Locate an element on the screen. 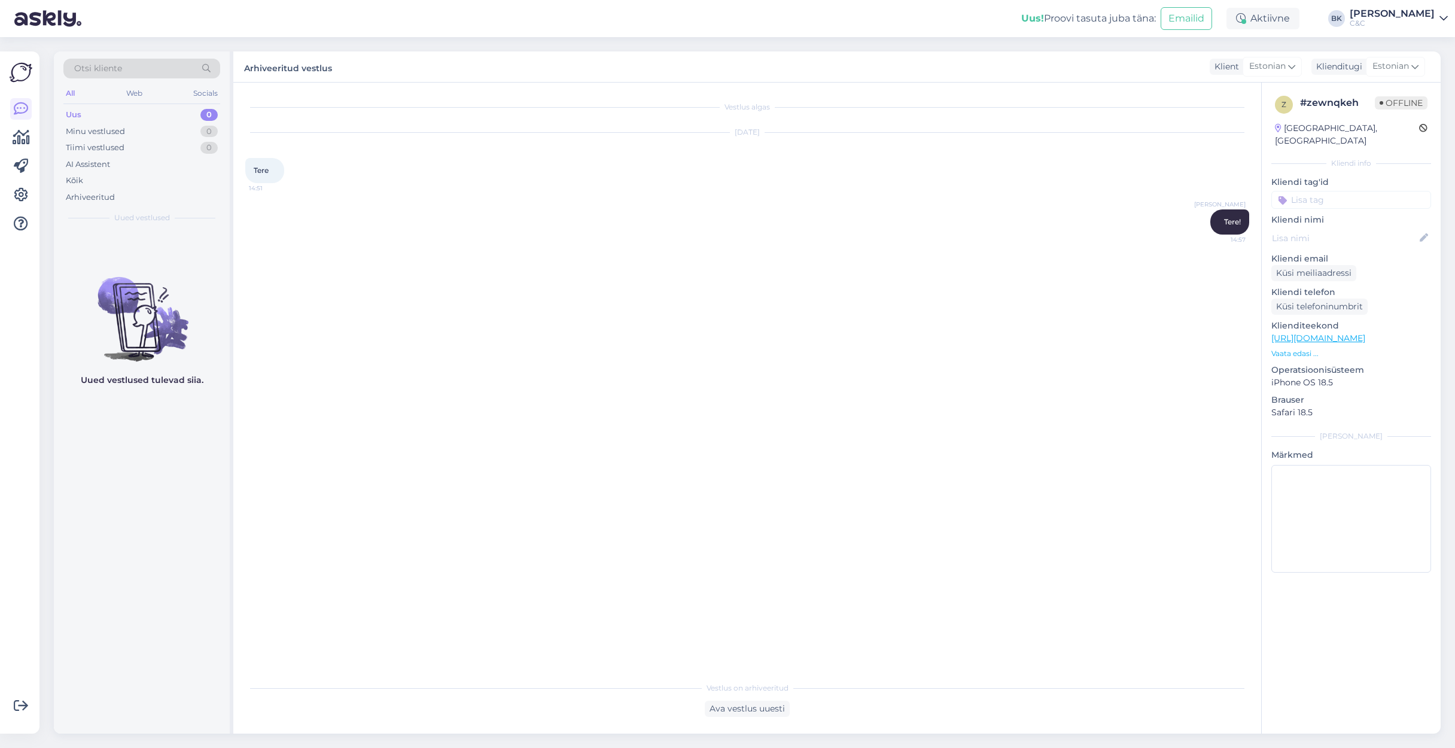 Image resolution: width=1455 pixels, height=748 pixels. img: No chats is located at coordinates (142, 309).